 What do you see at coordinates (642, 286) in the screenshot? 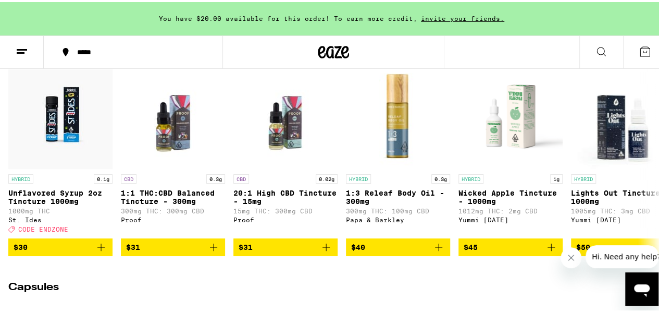
I see `div: (23)` at bounding box center [642, 286].